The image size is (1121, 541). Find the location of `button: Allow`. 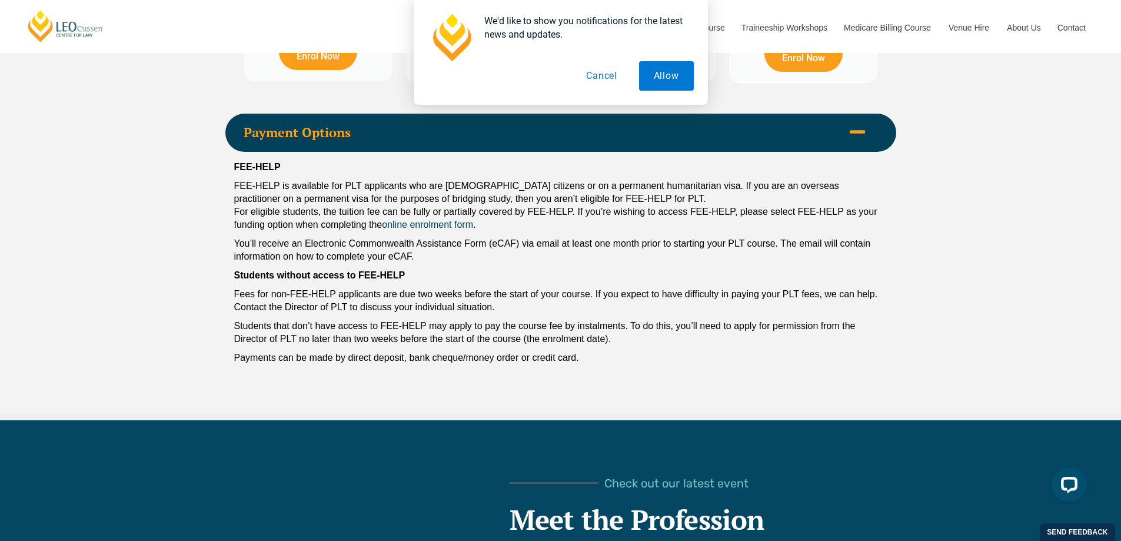

button: Allow is located at coordinates (666, 76).